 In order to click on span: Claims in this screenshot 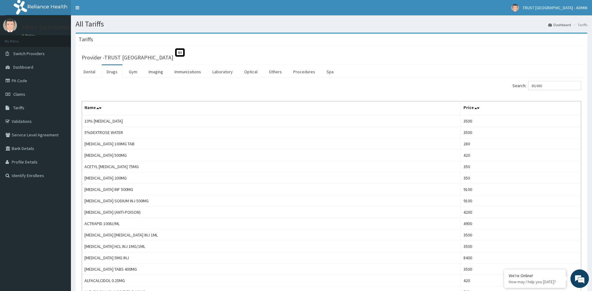, I will do `click(19, 94)`.